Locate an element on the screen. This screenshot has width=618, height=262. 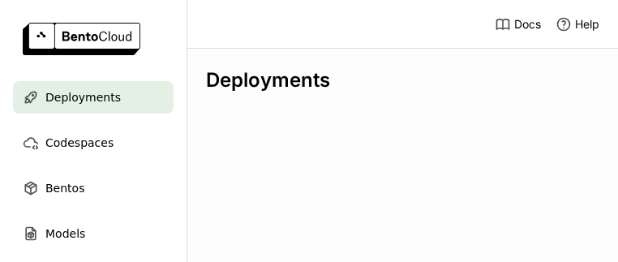
span: Codespaces is located at coordinates (80, 143).